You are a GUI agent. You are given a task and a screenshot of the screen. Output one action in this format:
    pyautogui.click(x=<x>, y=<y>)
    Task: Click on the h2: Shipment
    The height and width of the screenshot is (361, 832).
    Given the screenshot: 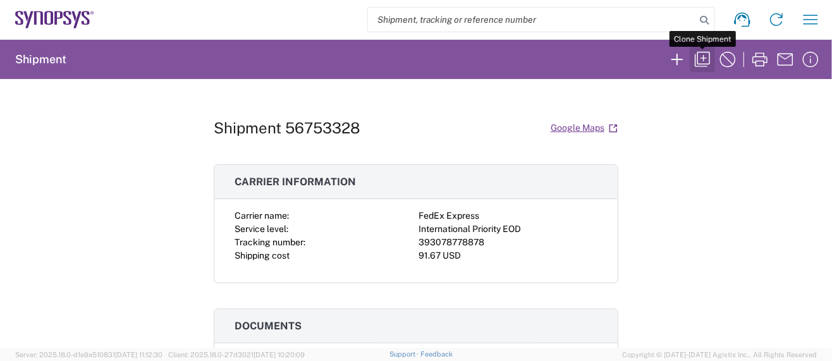 What is the action you would take?
    pyautogui.click(x=40, y=59)
    